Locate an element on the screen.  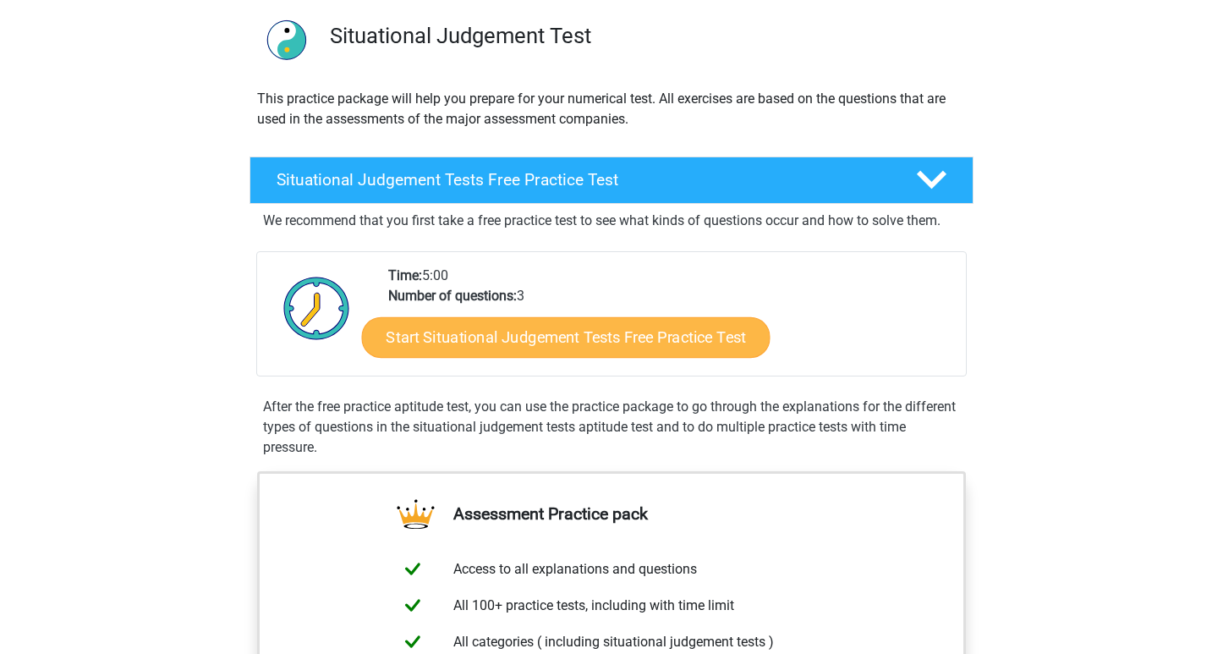
h3: Situational Judgement Test is located at coordinates (644, 36).